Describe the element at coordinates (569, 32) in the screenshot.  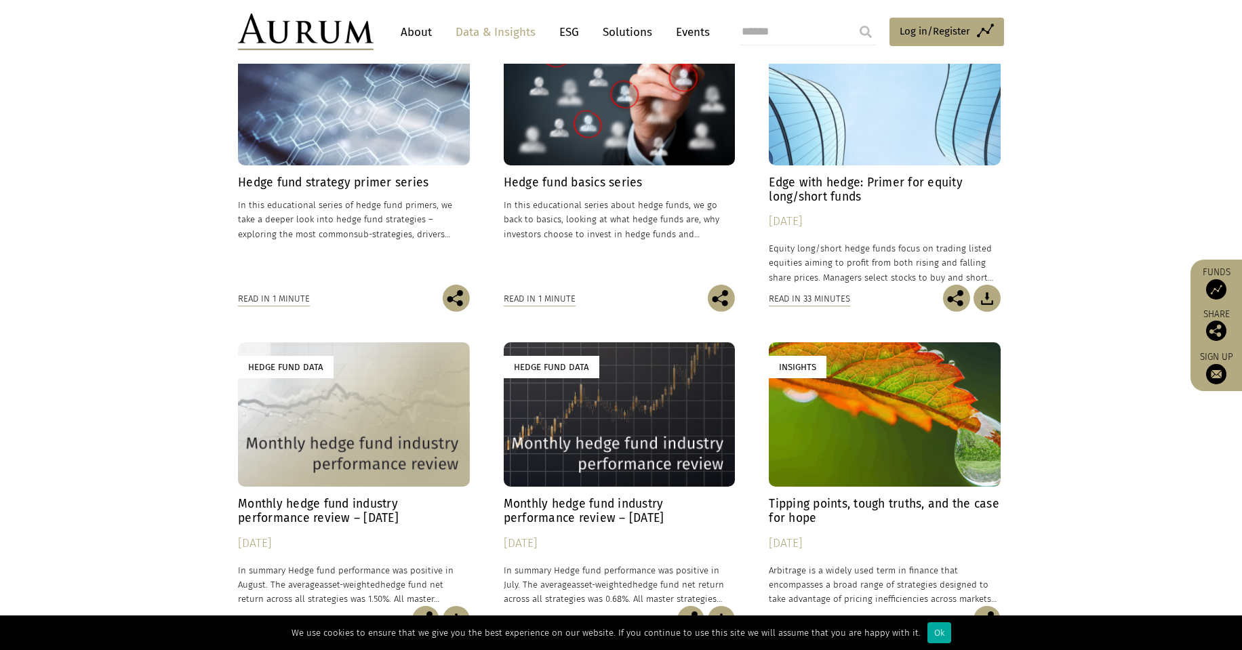
I see `a: ESG` at that location.